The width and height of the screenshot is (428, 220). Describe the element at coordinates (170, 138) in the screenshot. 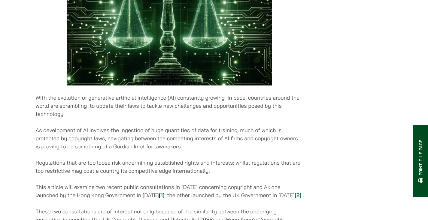

I see `p: As development of AI involves the ingestion of huge quantities of data for training, much of whic...` at that location.